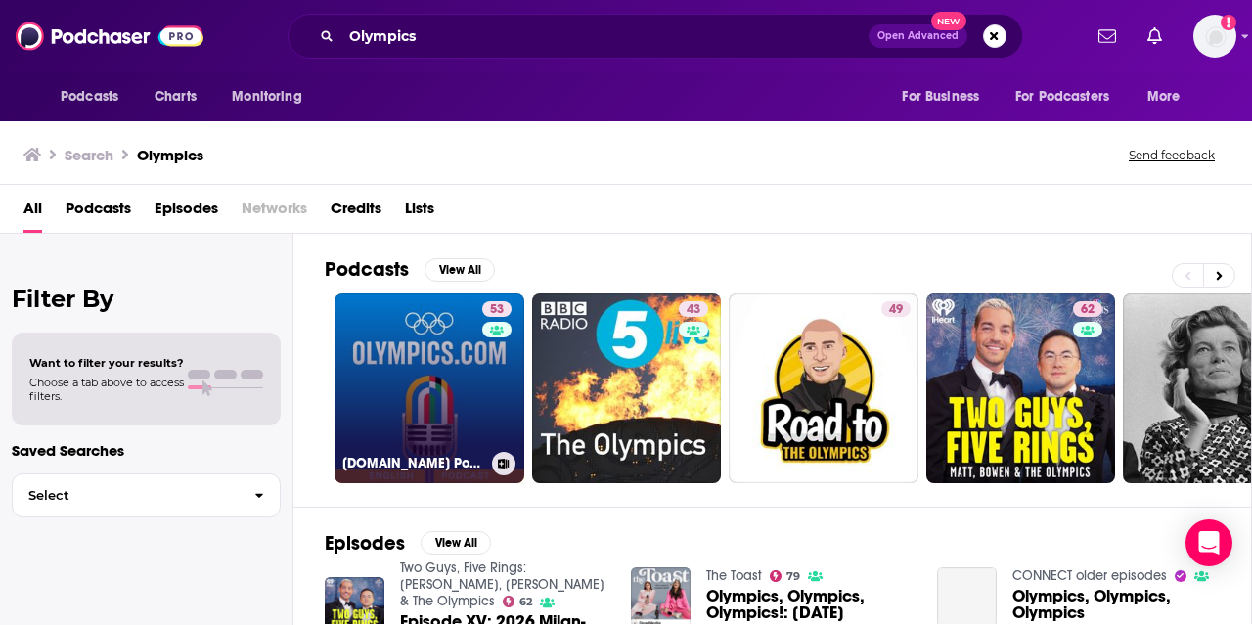 Image resolution: width=1252 pixels, height=625 pixels. I want to click on span: 49, so click(896, 310).